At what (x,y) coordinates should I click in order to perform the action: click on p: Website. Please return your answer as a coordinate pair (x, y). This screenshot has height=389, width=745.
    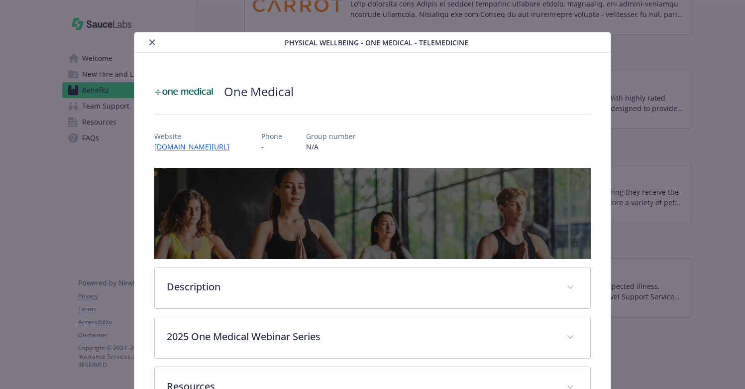
    Looking at the image, I should click on (196, 136).